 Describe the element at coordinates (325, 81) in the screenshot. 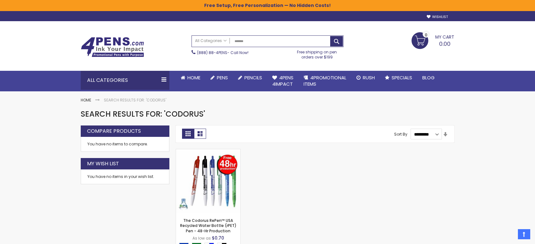

I see `span: 4PROMOTIONAL ITEMS` at that location.